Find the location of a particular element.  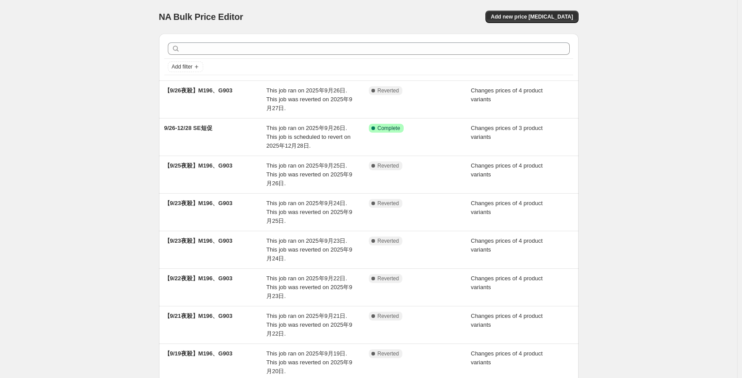

span: Complete is located at coordinates (389, 128).